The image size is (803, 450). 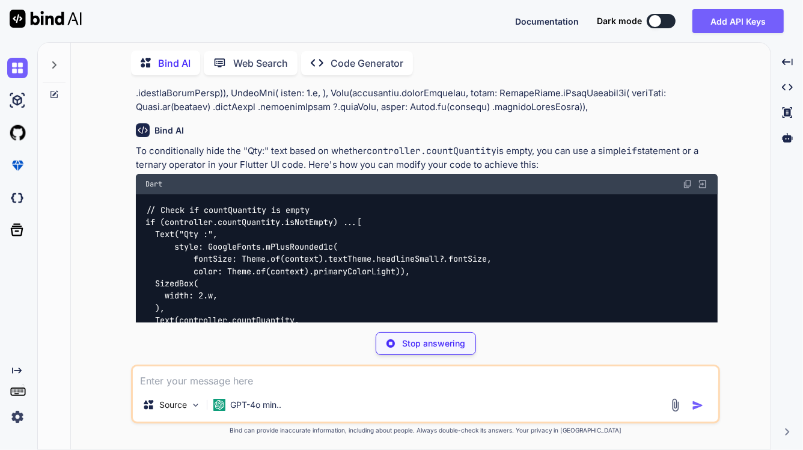 I want to click on img: ai-studio, so click(x=17, y=100).